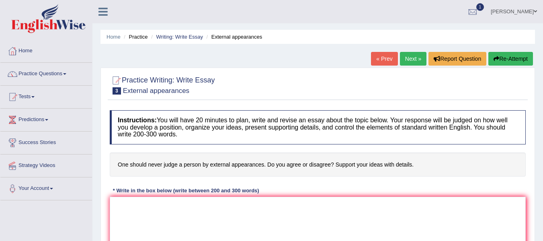 This screenshot has width=543, height=241. I want to click on li: Practice, so click(135, 37).